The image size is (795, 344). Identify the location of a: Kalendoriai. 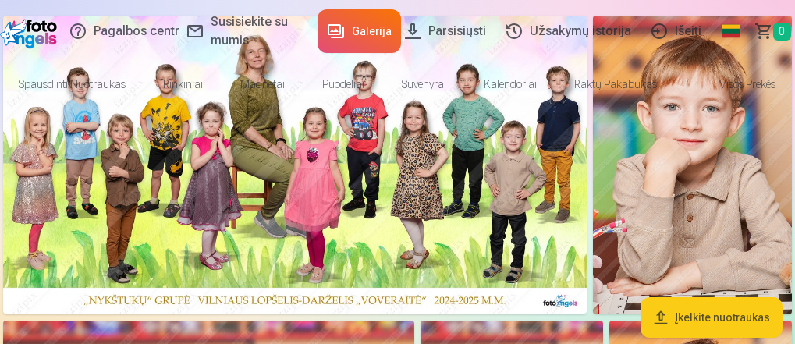
(510, 84).